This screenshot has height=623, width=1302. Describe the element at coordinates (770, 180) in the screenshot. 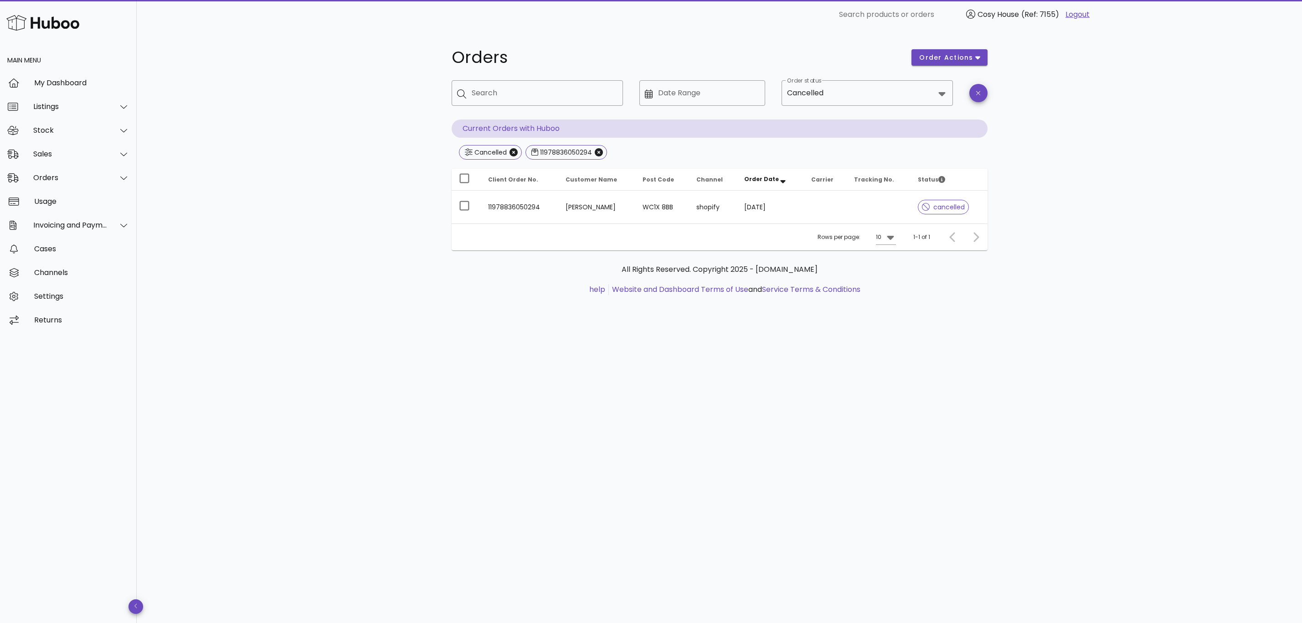

I see `th: Order Date: Sorted descending. Activate to remove sorting.` at that location.